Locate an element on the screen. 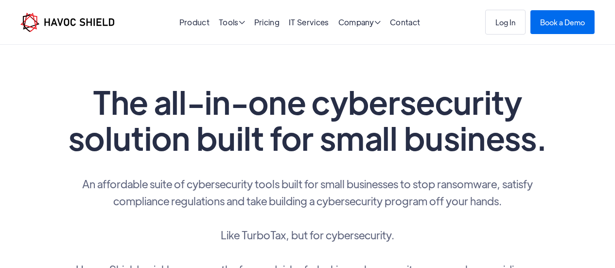 The height and width of the screenshot is (268, 615). a: home is located at coordinates (67, 22).